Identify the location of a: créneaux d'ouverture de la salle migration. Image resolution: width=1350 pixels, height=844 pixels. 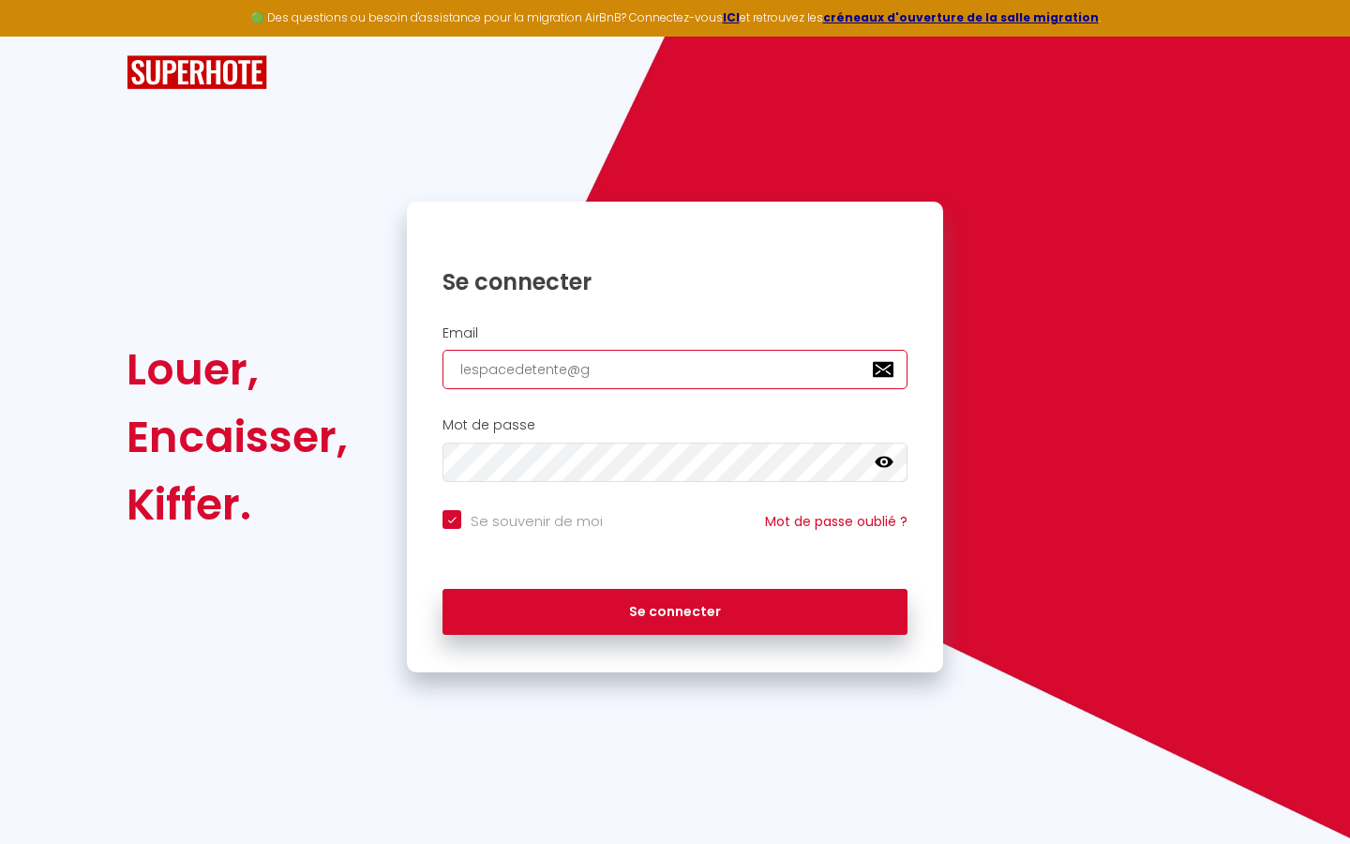
(961, 17).